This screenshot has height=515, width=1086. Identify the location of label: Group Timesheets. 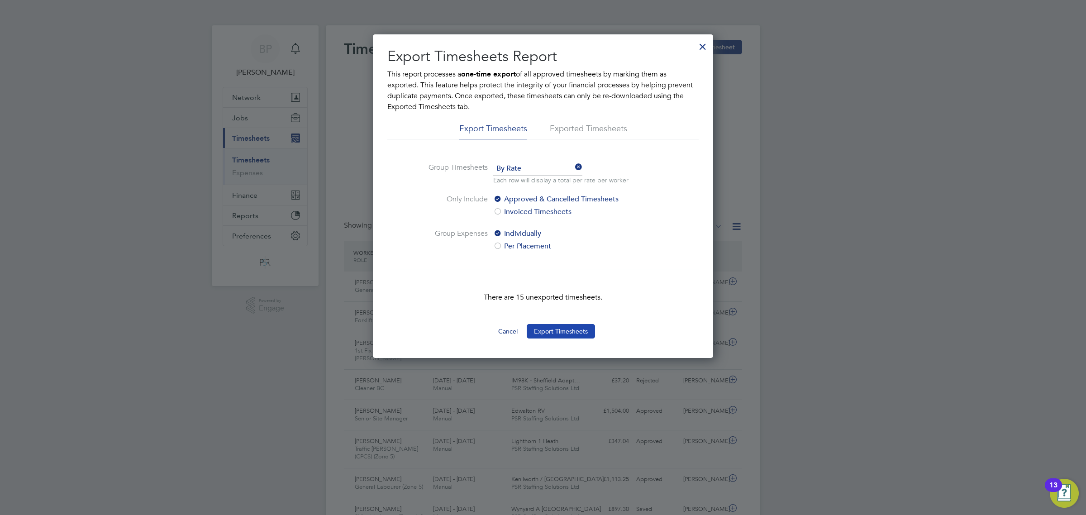
(454, 172).